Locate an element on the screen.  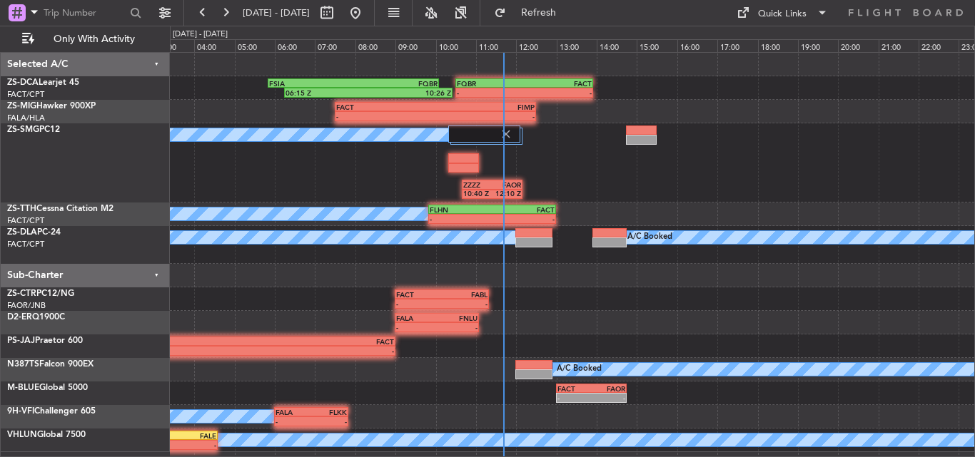
span: D2-ERQ is located at coordinates (23, 318).